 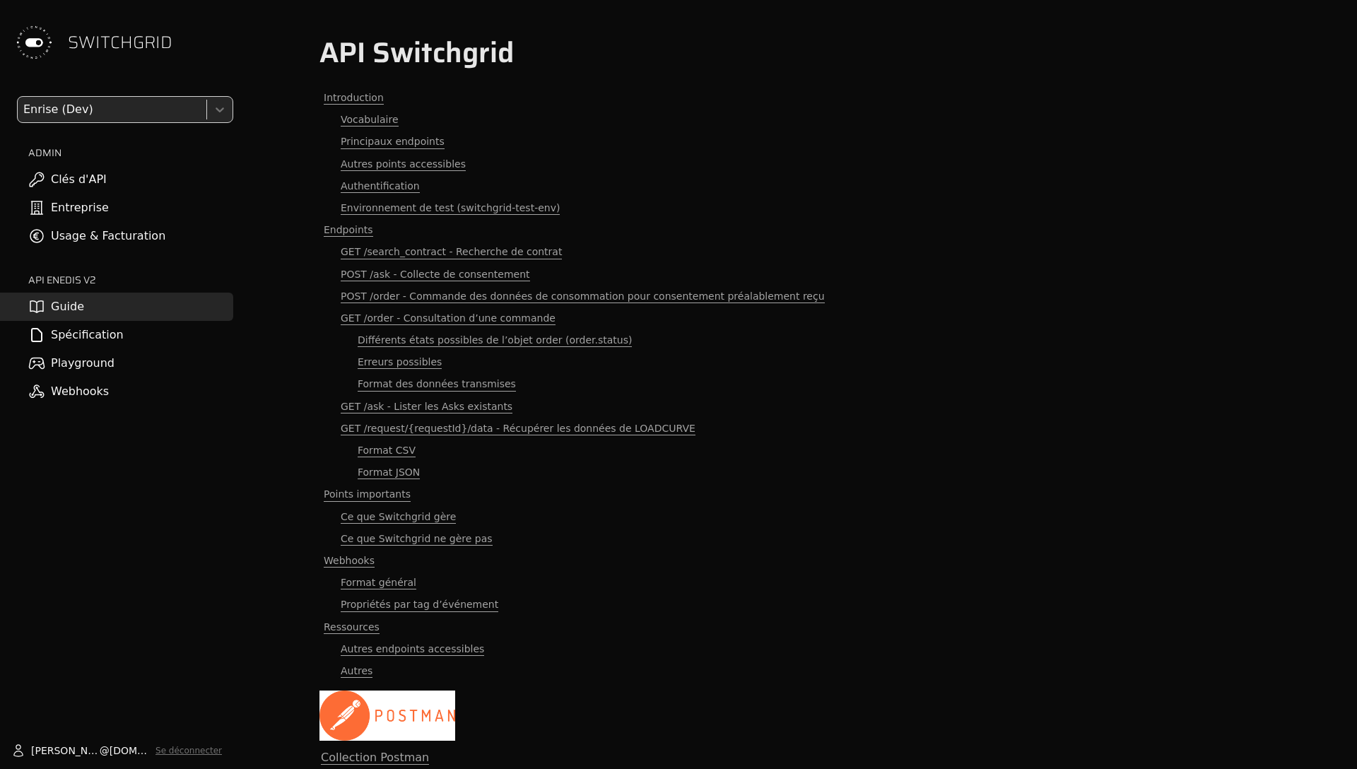 What do you see at coordinates (583, 296) in the screenshot?
I see `span: POST /order - Commande des données de consommation pour consentement préalablement reçu` at bounding box center [583, 296].